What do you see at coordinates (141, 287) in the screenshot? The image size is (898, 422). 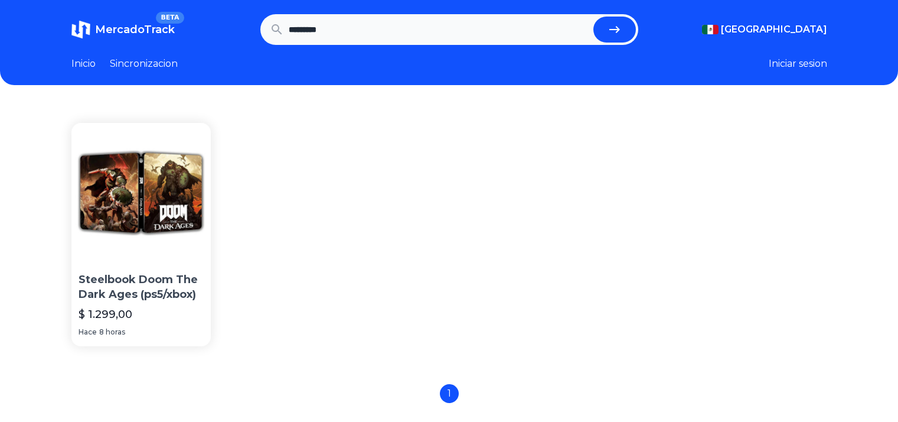 I see `p: Steelbook Doom The Dark Ages (ps5/xbox)` at bounding box center [141, 287].